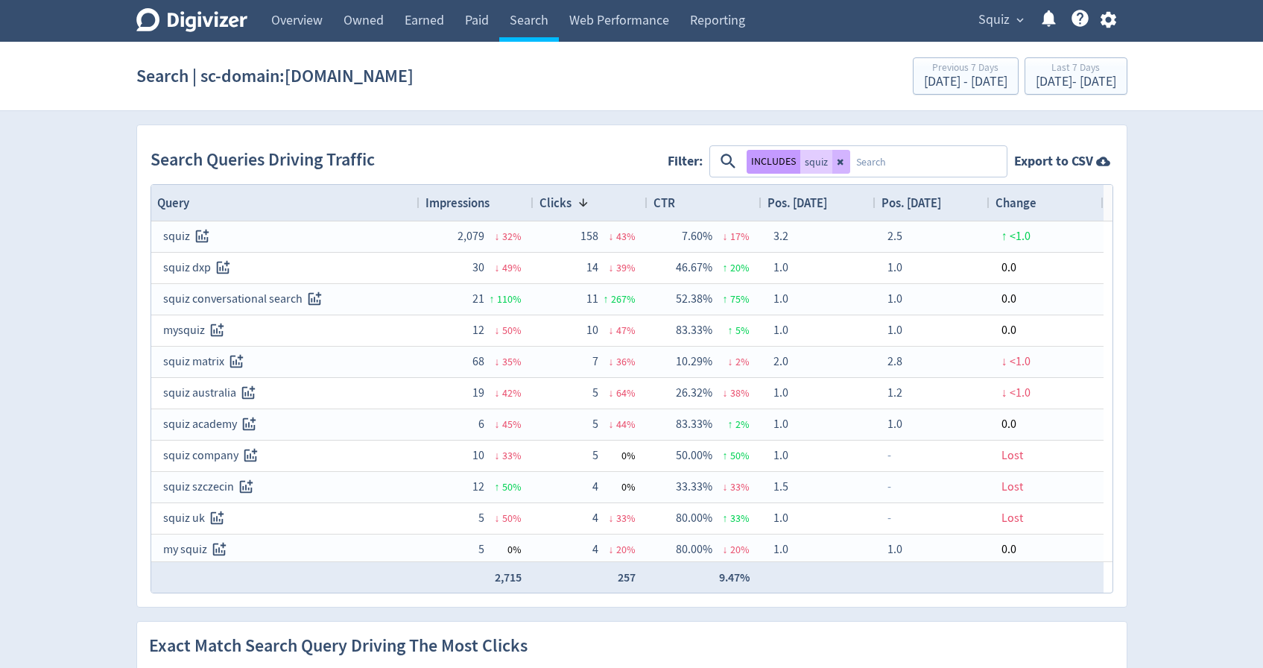 Image resolution: width=1263 pixels, height=668 pixels. I want to click on span: 44 %, so click(626, 424).